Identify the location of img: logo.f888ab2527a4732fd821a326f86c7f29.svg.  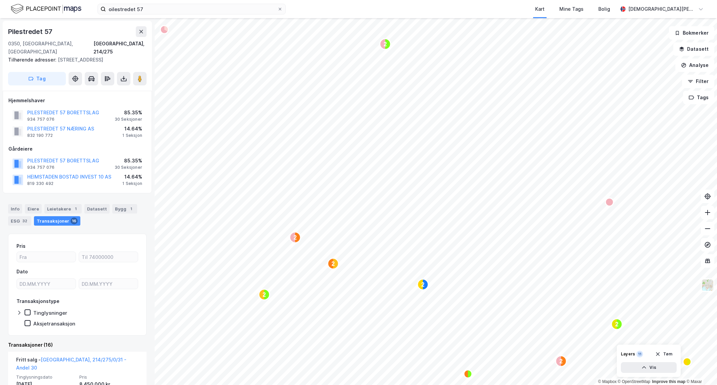
(46, 9).